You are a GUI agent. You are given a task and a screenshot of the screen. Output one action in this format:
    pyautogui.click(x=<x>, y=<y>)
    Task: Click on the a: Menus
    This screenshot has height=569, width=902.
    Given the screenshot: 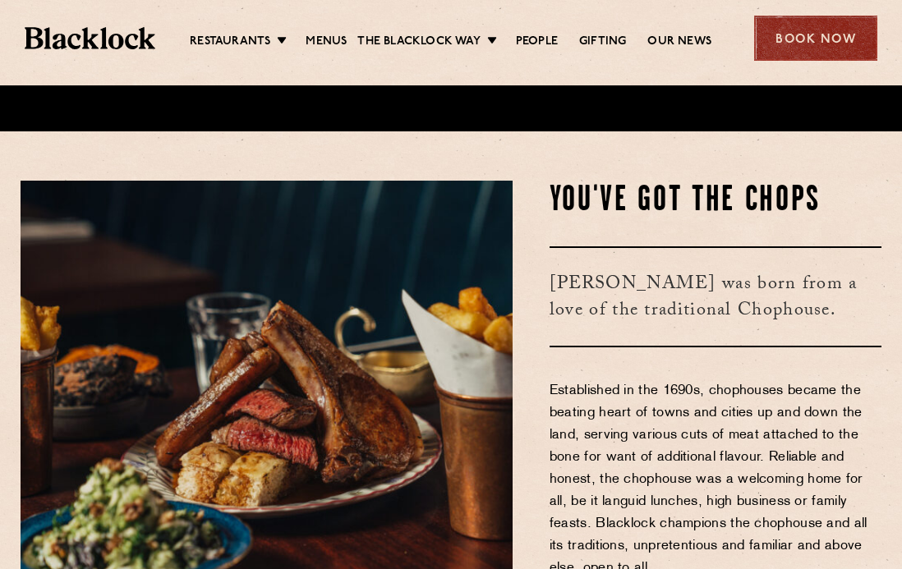 What is the action you would take?
    pyautogui.click(x=326, y=43)
    